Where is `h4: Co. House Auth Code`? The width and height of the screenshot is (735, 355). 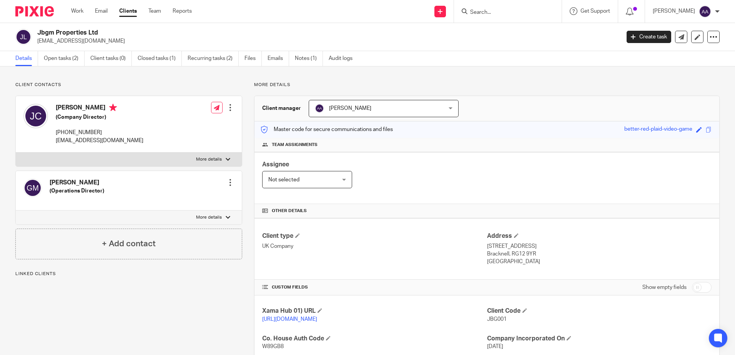
h4: Co. House Auth Code is located at coordinates (374, 339).